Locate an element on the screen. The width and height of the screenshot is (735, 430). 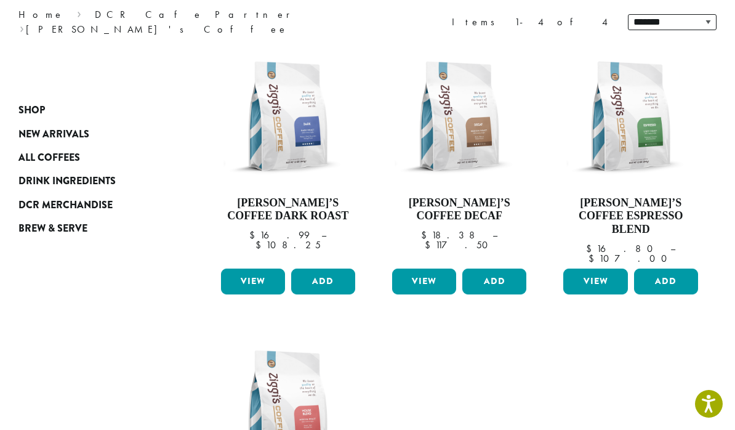
span: Brew & Serve is located at coordinates (53, 228).